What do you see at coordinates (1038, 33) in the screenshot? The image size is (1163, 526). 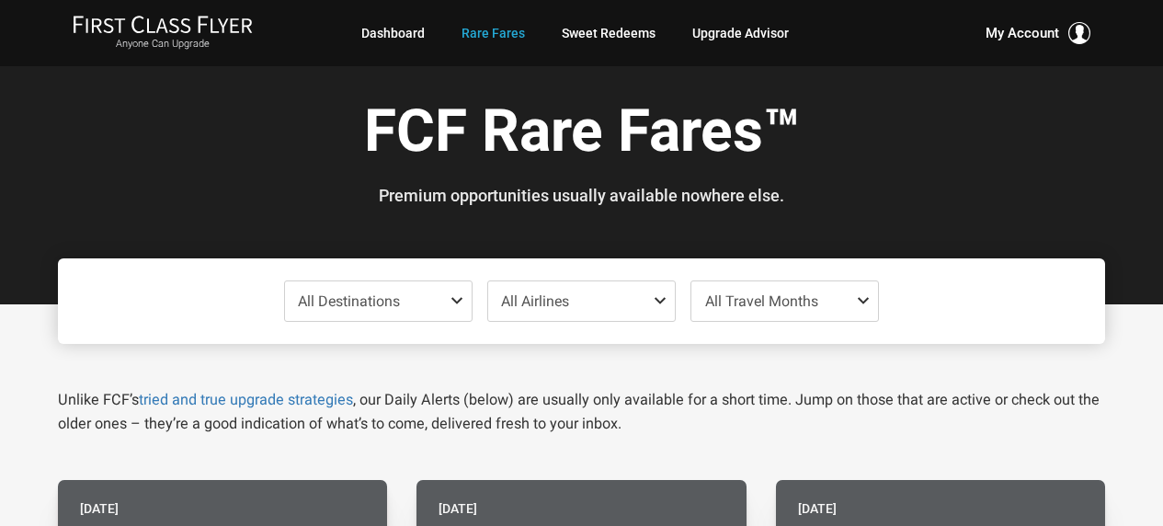 I see `button: My Account` at bounding box center [1038, 33].